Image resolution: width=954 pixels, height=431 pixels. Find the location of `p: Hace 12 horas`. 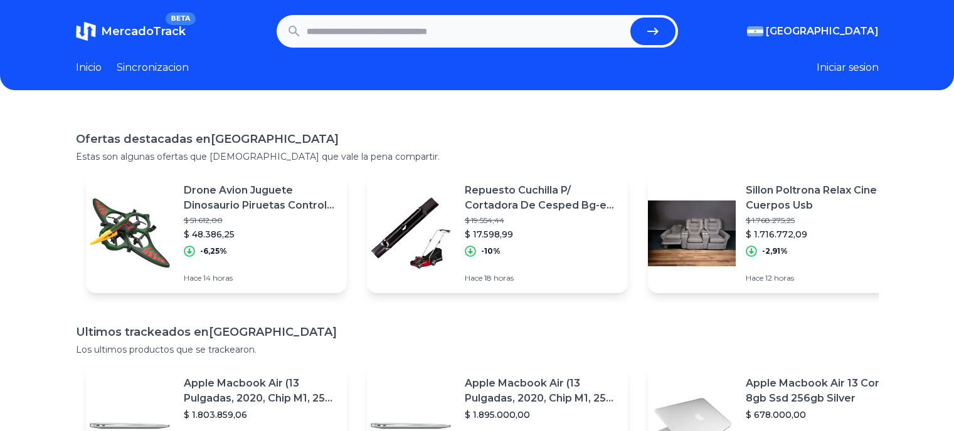

p: Hace 12 horas is located at coordinates (822, 278).